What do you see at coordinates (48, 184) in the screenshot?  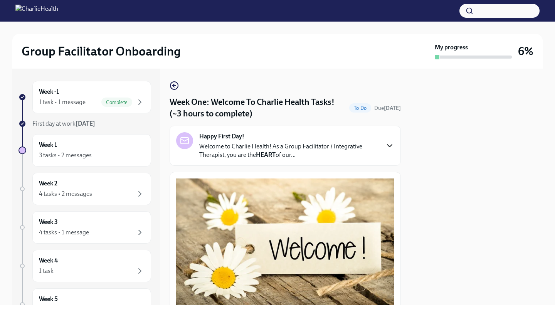 I see `h6: Week 2` at bounding box center [48, 184].